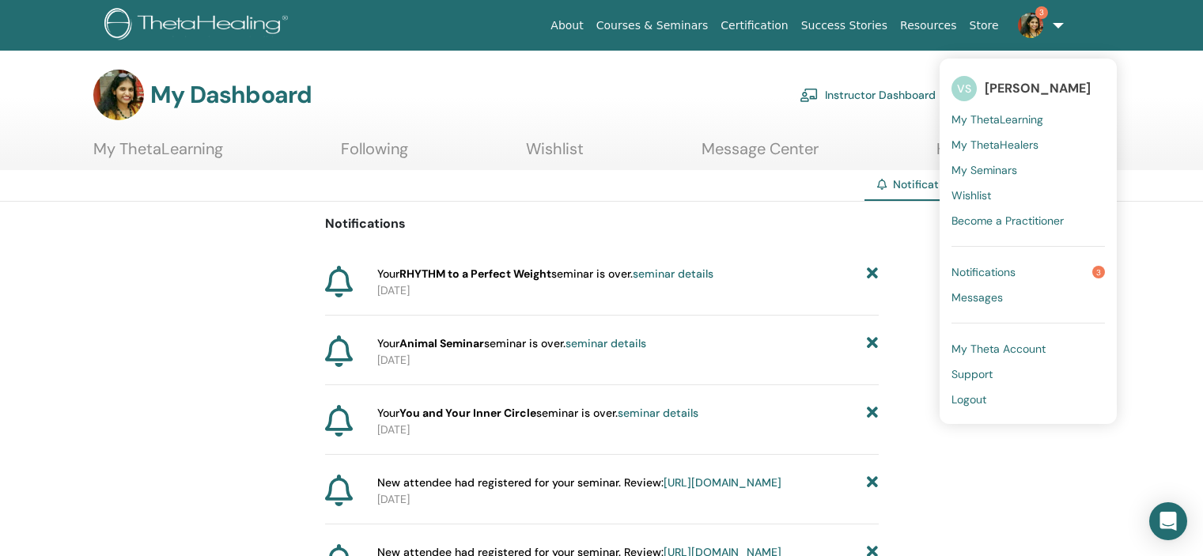 This screenshot has height=556, width=1203. Describe the element at coordinates (971, 195) in the screenshot. I see `span: Wishlist` at that location.